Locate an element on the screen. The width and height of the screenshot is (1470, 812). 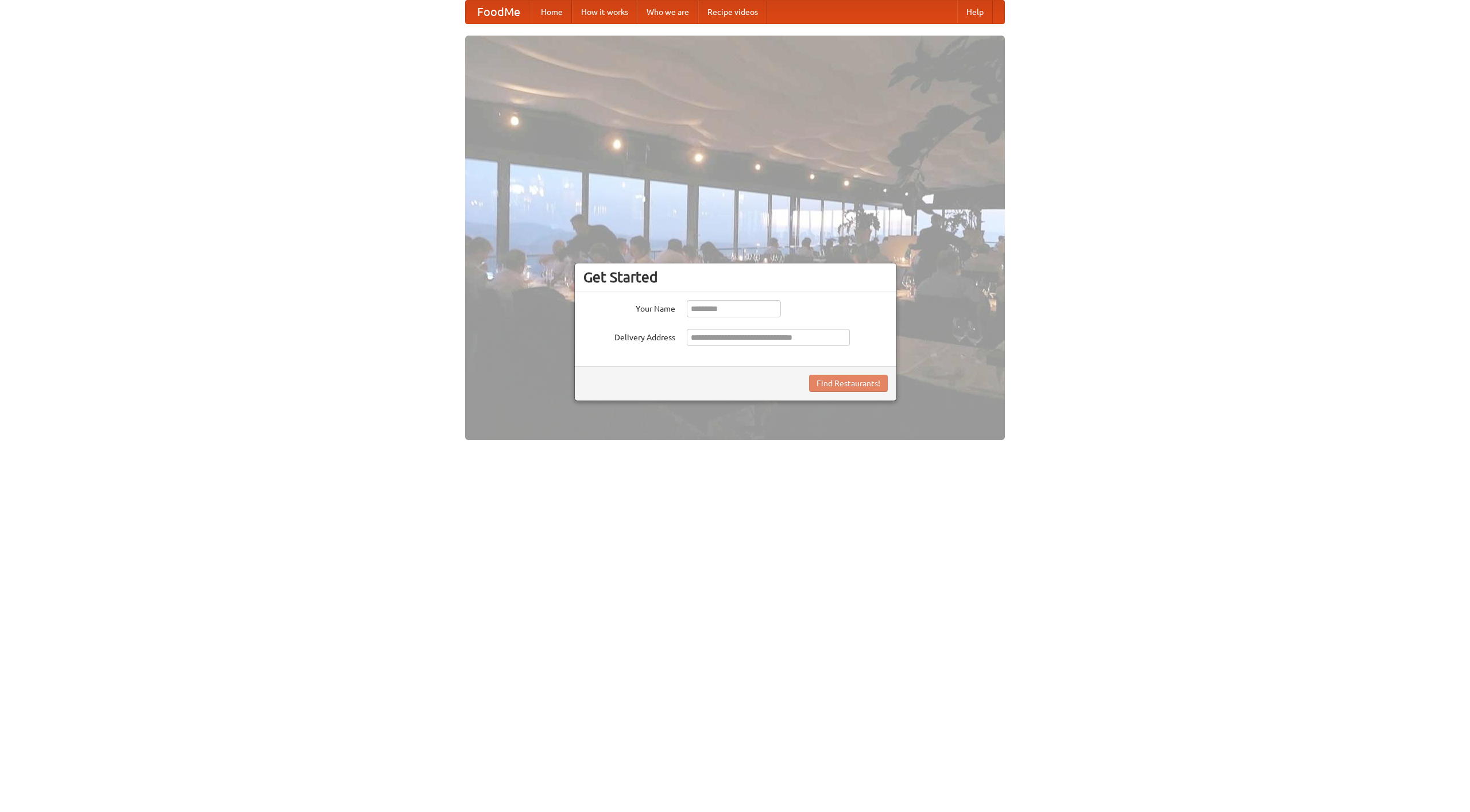
a: How it works is located at coordinates (604, 12).